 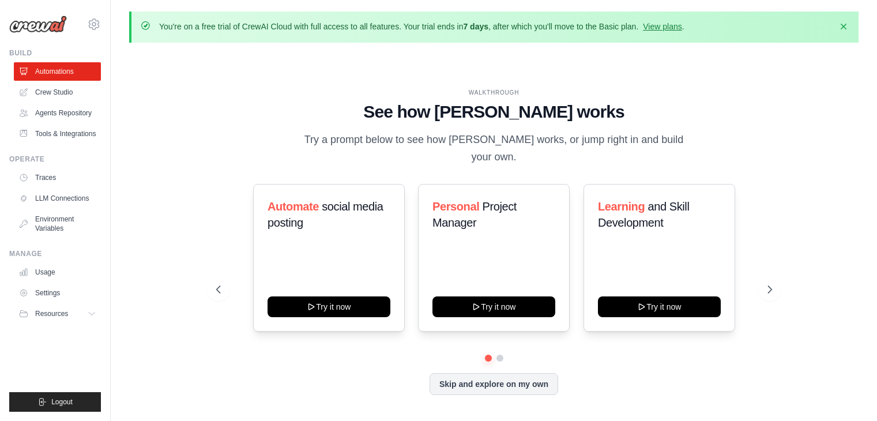 What do you see at coordinates (475, 215) in the screenshot?
I see `span: Project Manager` at bounding box center [475, 215].